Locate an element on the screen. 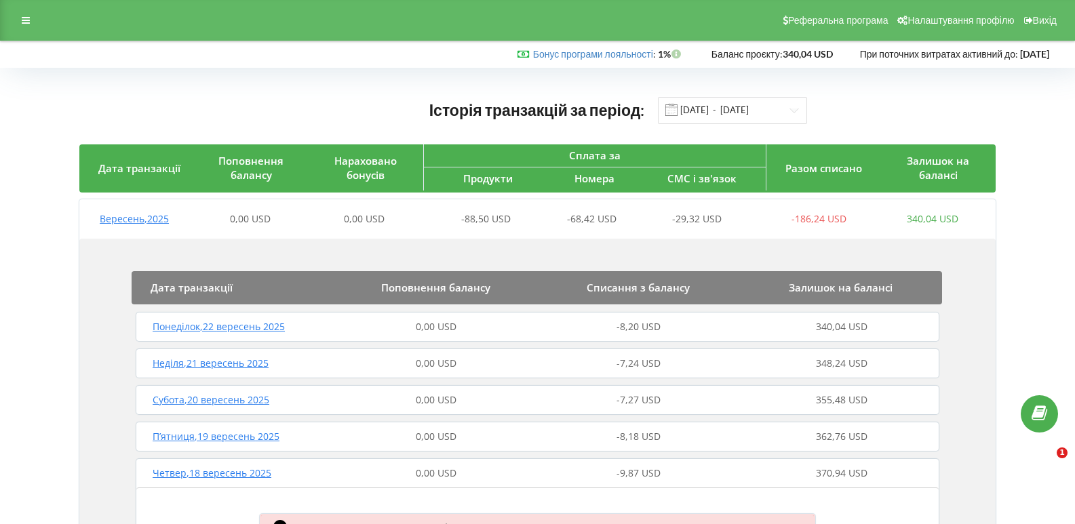 This screenshot has width=1075, height=524. span: -29,32 USD is located at coordinates (696, 218).